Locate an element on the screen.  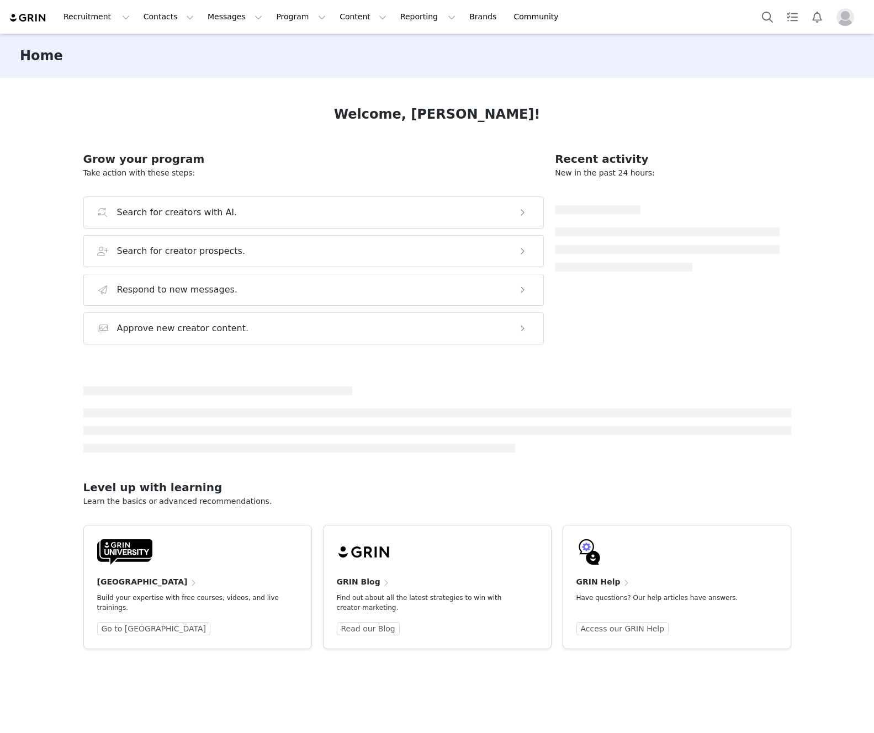
a: Read our Blog is located at coordinates (368, 629).